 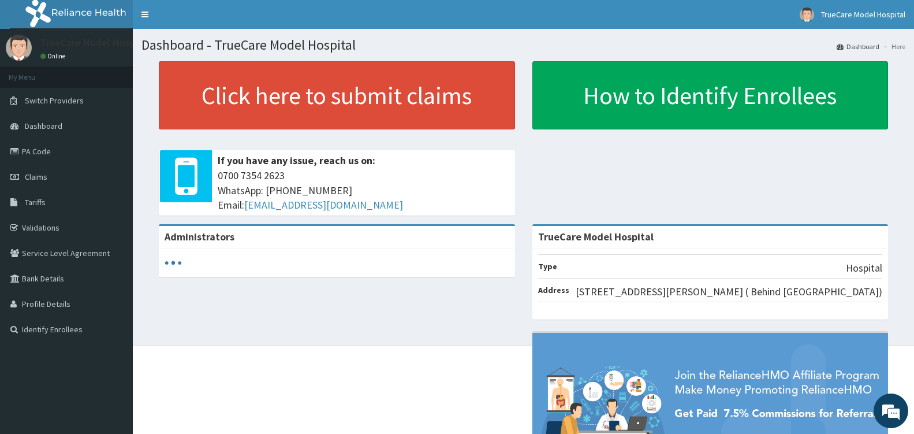 What do you see at coordinates (547, 266) in the screenshot?
I see `b: Type` at bounding box center [547, 266].